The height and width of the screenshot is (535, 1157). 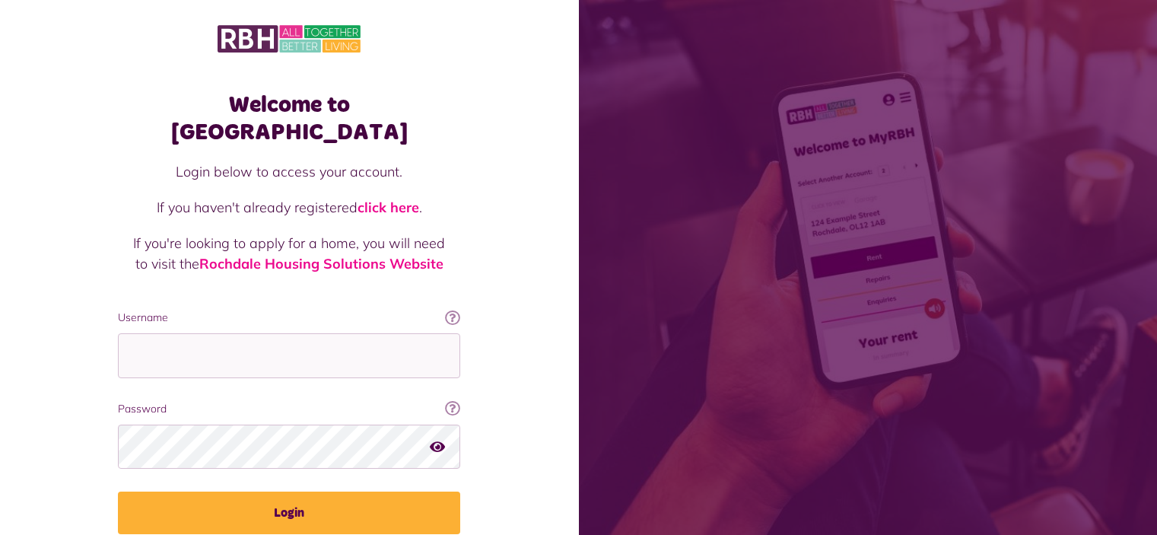 I want to click on button: Login, so click(x=289, y=513).